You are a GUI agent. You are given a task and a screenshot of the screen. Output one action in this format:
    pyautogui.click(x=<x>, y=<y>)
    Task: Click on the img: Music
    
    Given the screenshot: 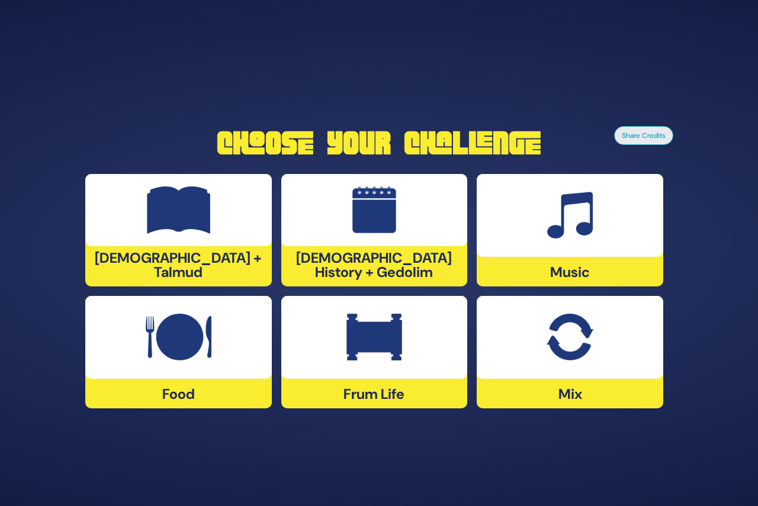 What is the action you would take?
    pyautogui.click(x=570, y=216)
    